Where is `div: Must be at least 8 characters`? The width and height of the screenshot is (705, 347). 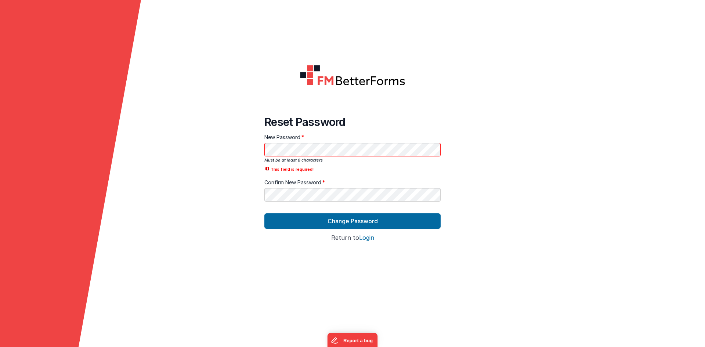
div: Must be at least 8 characters is located at coordinates (353, 160).